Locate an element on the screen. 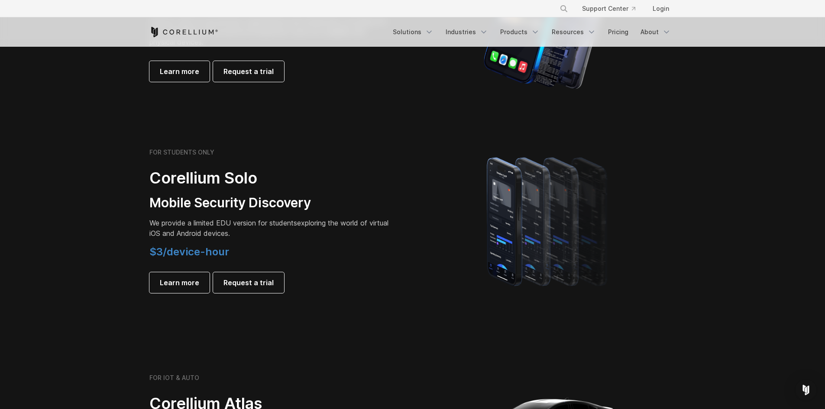 The width and height of the screenshot is (825, 409). div: Open Intercom Messenger is located at coordinates (806, 390).